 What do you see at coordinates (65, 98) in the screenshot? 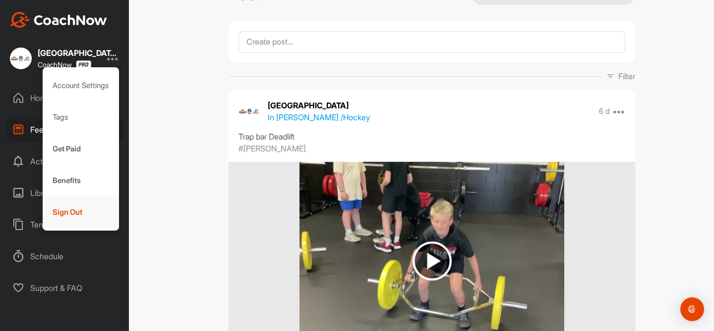
I see `div: Home` at bounding box center [65, 98].